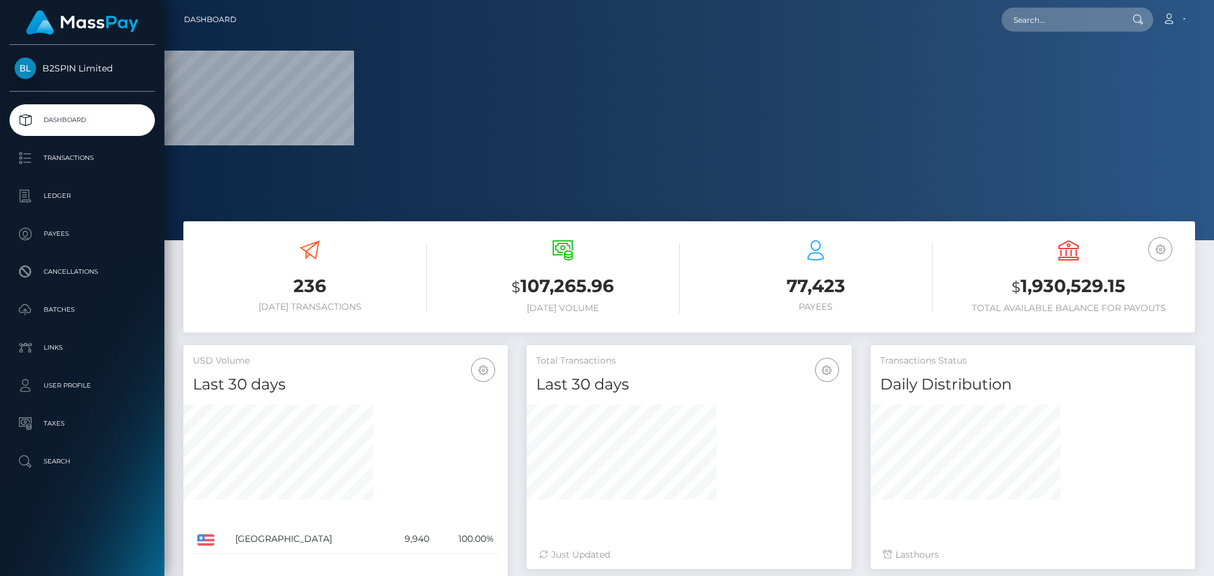 Image resolution: width=1214 pixels, height=576 pixels. Describe the element at coordinates (82, 196) in the screenshot. I see `p: Ledger` at that location.